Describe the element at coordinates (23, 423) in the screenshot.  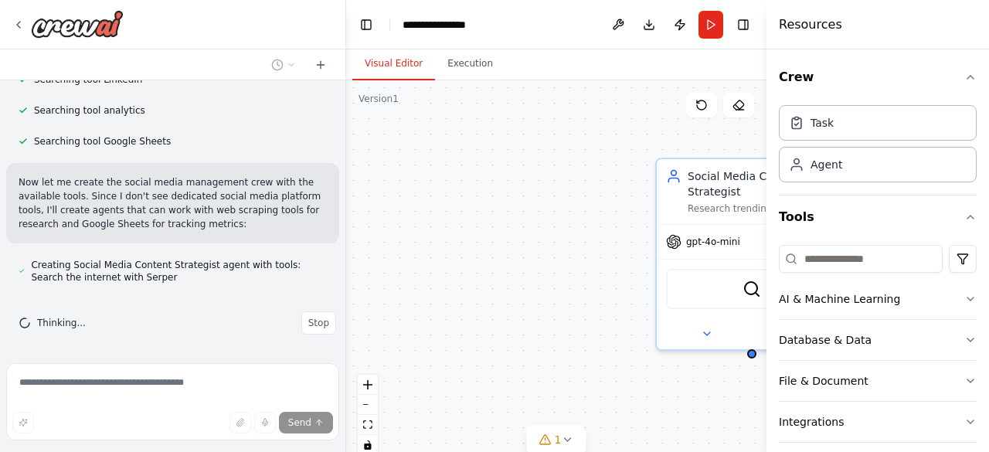
I see `button: Improve this prompt` at that location.